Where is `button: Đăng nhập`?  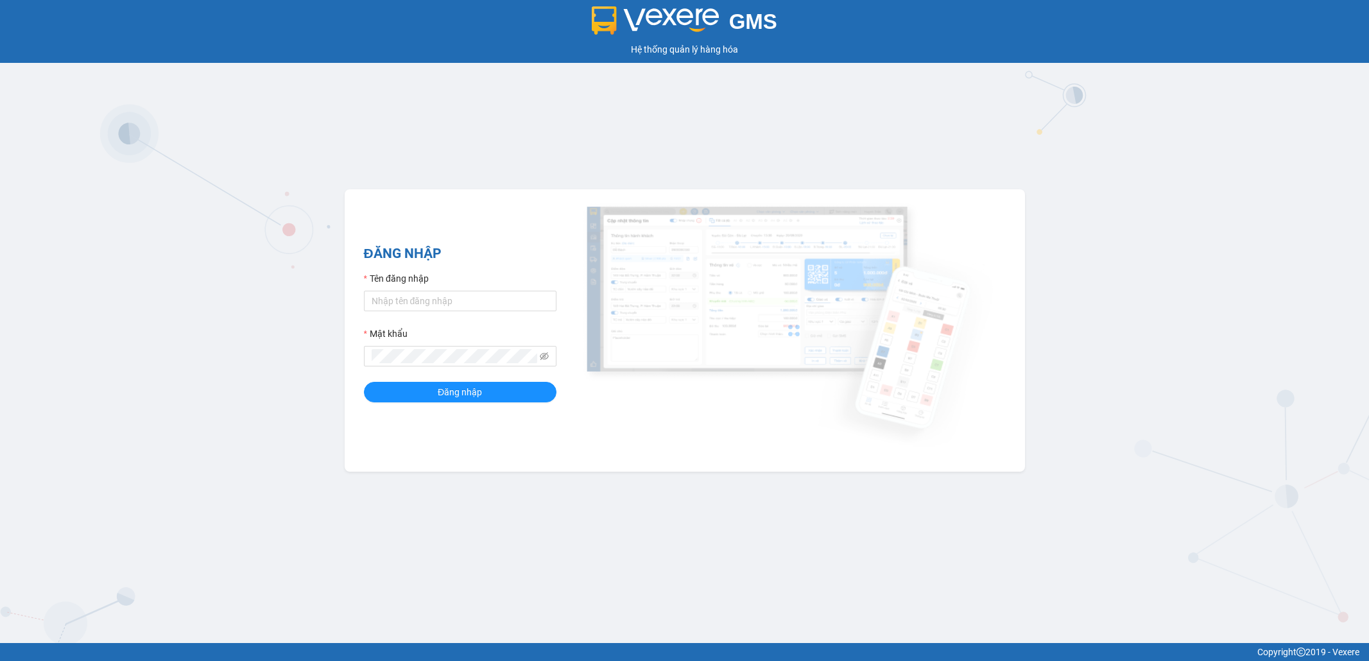 button: Đăng nhập is located at coordinates (460, 392).